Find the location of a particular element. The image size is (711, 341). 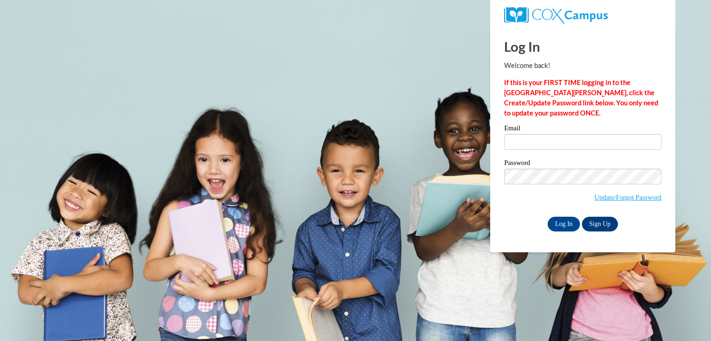

a: COX Campus is located at coordinates (583, 15).